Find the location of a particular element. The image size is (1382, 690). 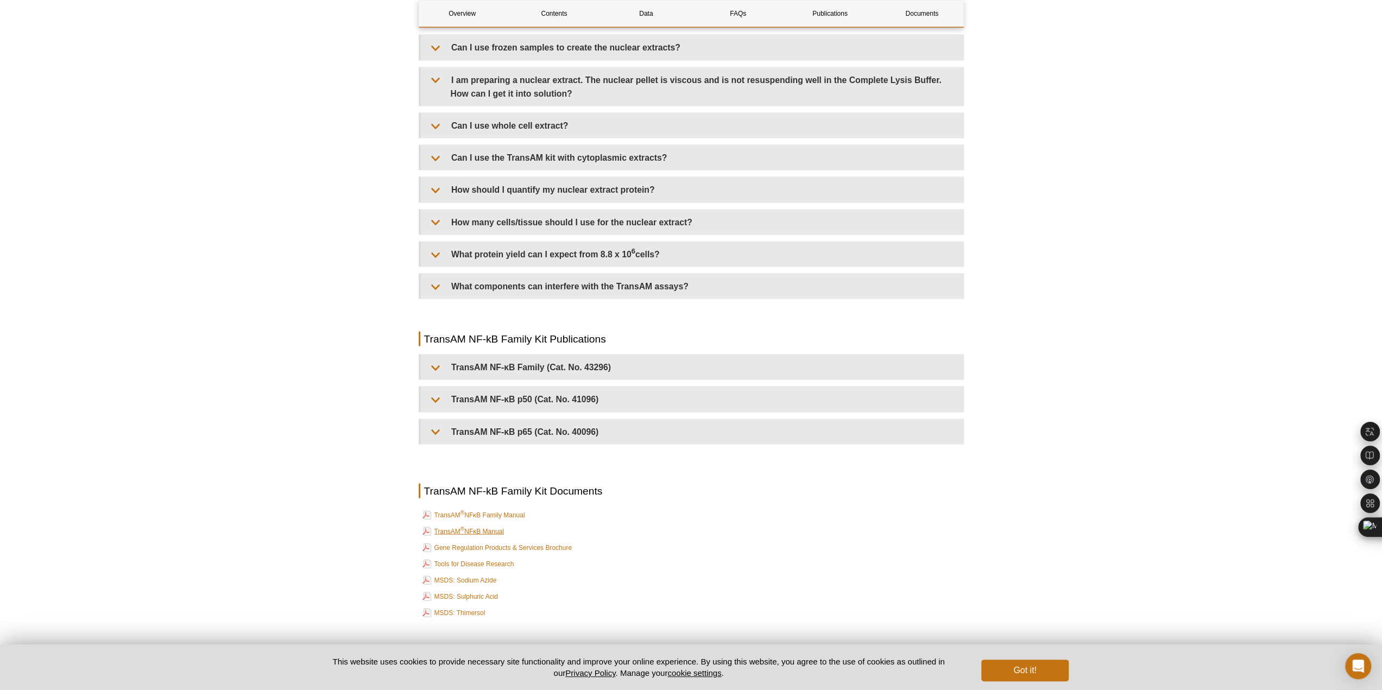

a: Gene Regulation Products & Services Brochure is located at coordinates (497, 547).